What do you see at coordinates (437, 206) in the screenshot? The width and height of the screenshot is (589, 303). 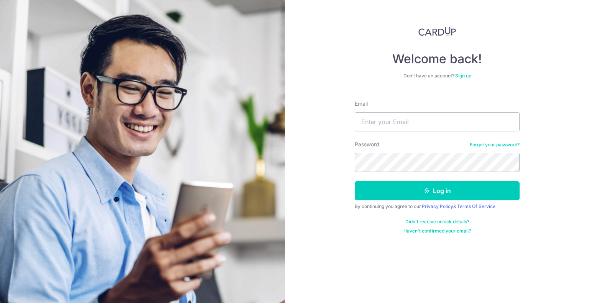 I see `a: Privacy Policy` at bounding box center [437, 206].